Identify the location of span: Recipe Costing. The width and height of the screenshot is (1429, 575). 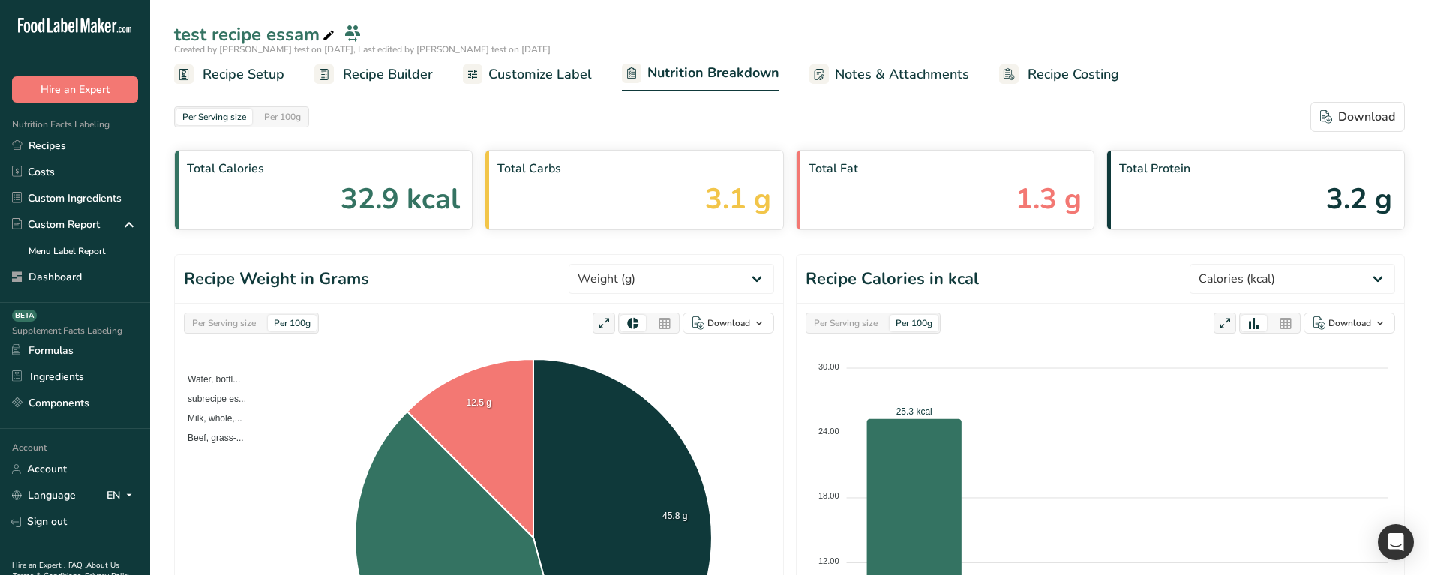
(1073, 74).